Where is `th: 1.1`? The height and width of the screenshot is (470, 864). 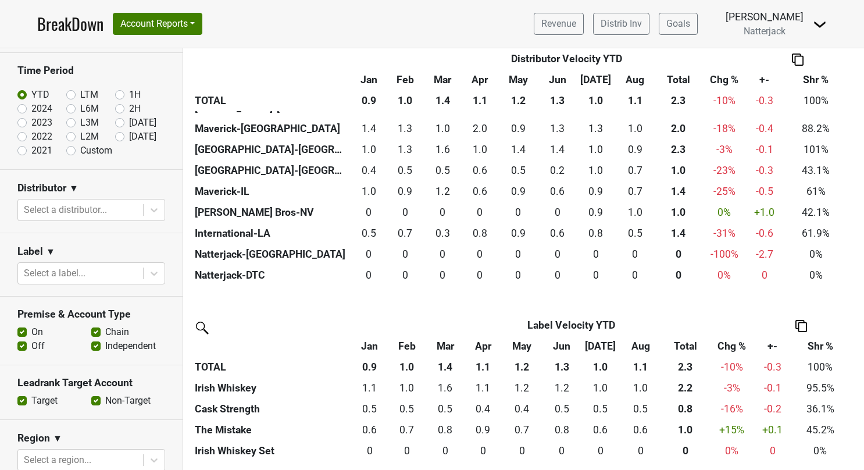 th: 1.1 is located at coordinates (483, 367).